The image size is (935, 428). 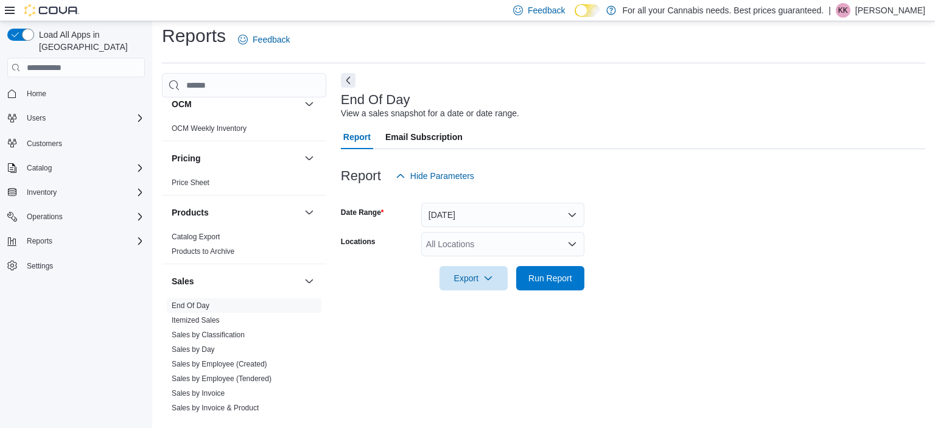 I want to click on a: Customers, so click(x=44, y=144).